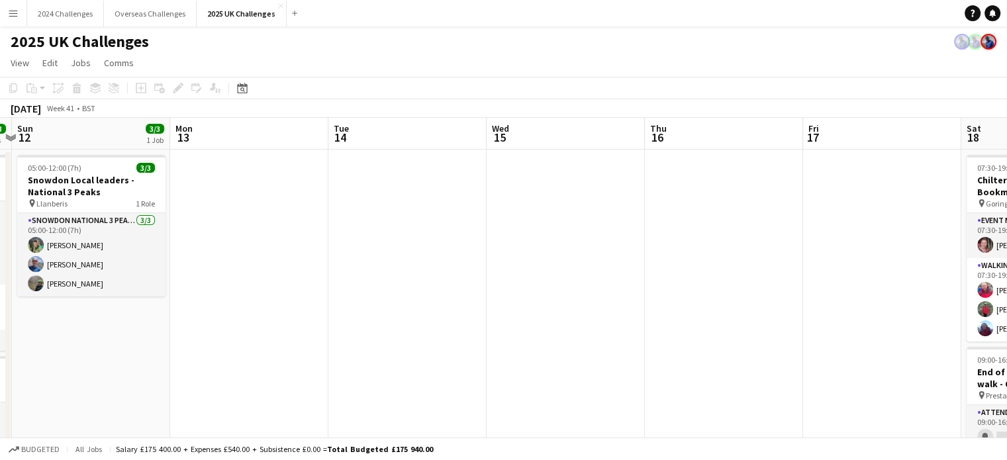  I want to click on h3: Snowdon Local leaders - National 3 Peaks, so click(91, 186).